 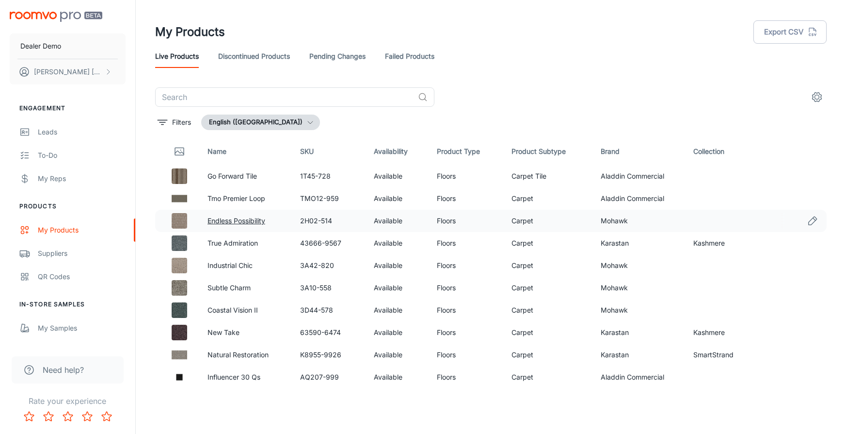 I want to click on img: Roomvo PRO Beta, so click(x=56, y=16).